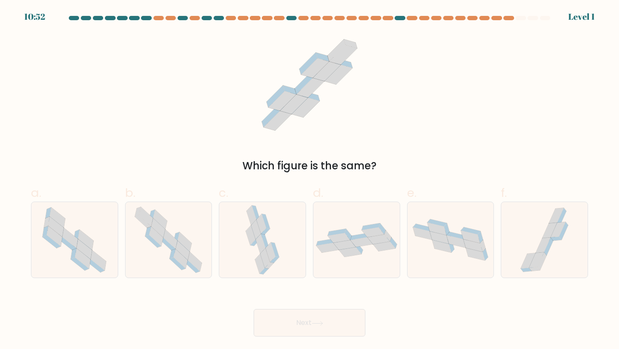  Describe the element at coordinates (504, 193) in the screenshot. I see `span: f.` at that location.